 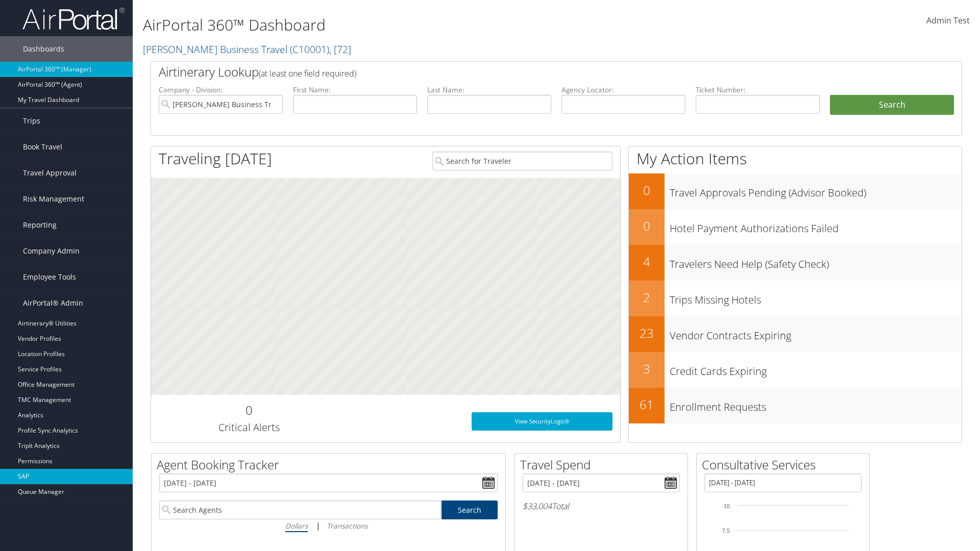 I want to click on span: Employee Tools, so click(x=50, y=277).